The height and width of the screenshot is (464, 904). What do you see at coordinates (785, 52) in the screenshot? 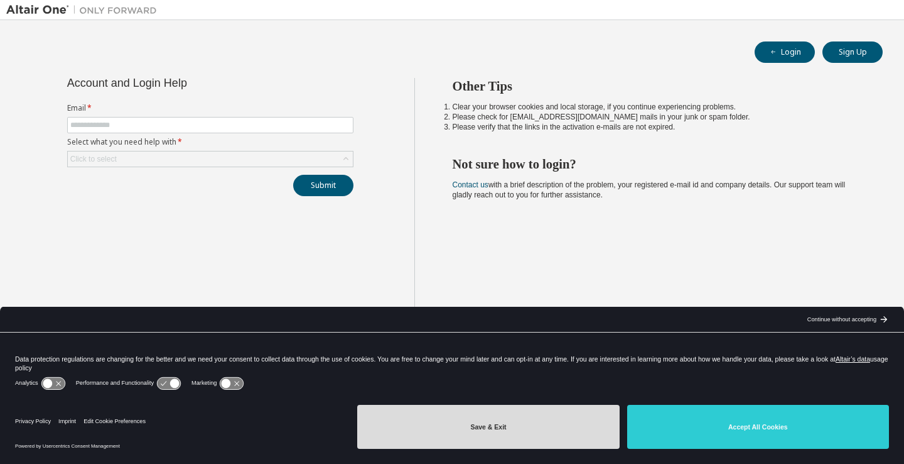
I see `button: Login` at bounding box center [785, 52].